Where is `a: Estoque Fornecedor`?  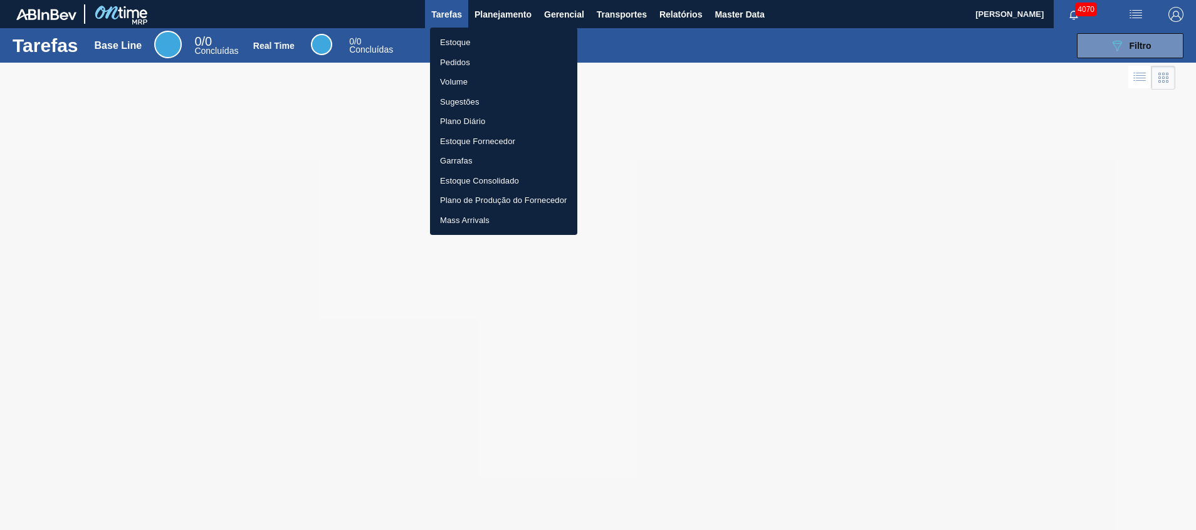 a: Estoque Fornecedor is located at coordinates (503, 142).